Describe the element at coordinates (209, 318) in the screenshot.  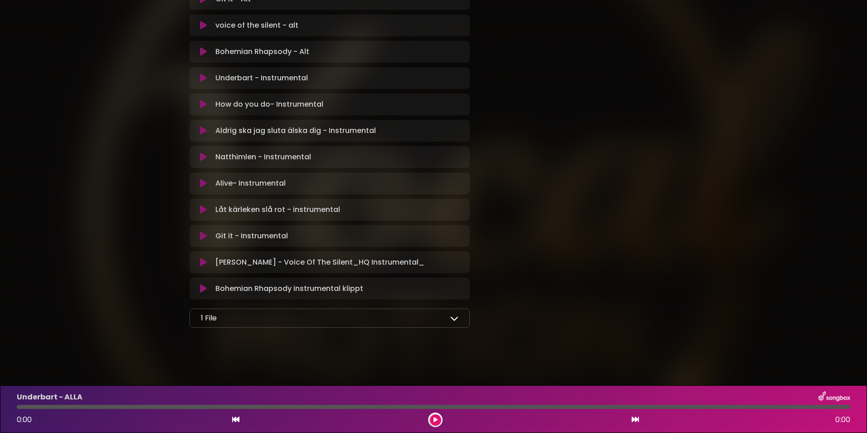
I see `p: 1 File` at that location.